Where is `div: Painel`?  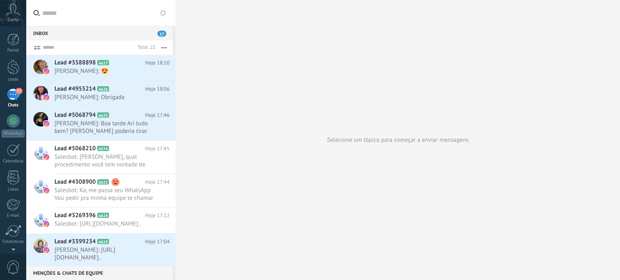
div: Painel is located at coordinates (13, 50).